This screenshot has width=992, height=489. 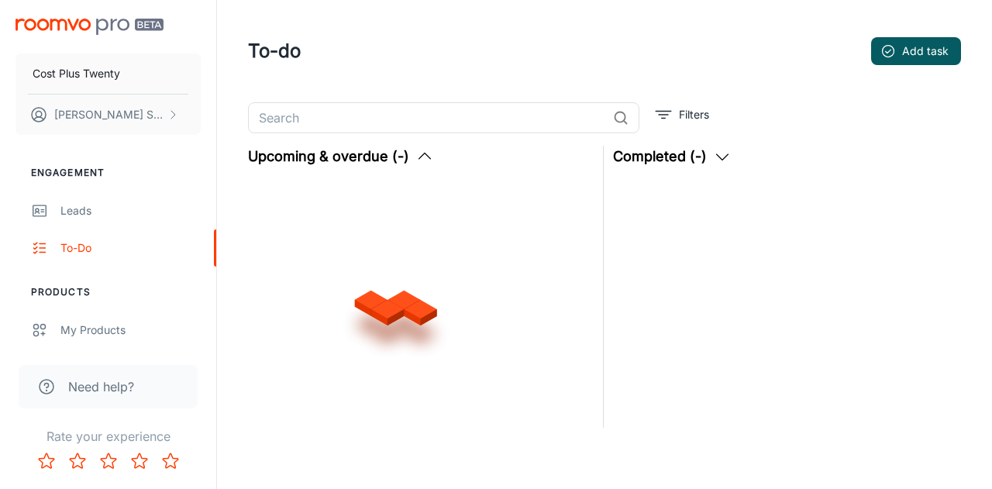 I want to click on p: Rate your experience, so click(x=108, y=437).